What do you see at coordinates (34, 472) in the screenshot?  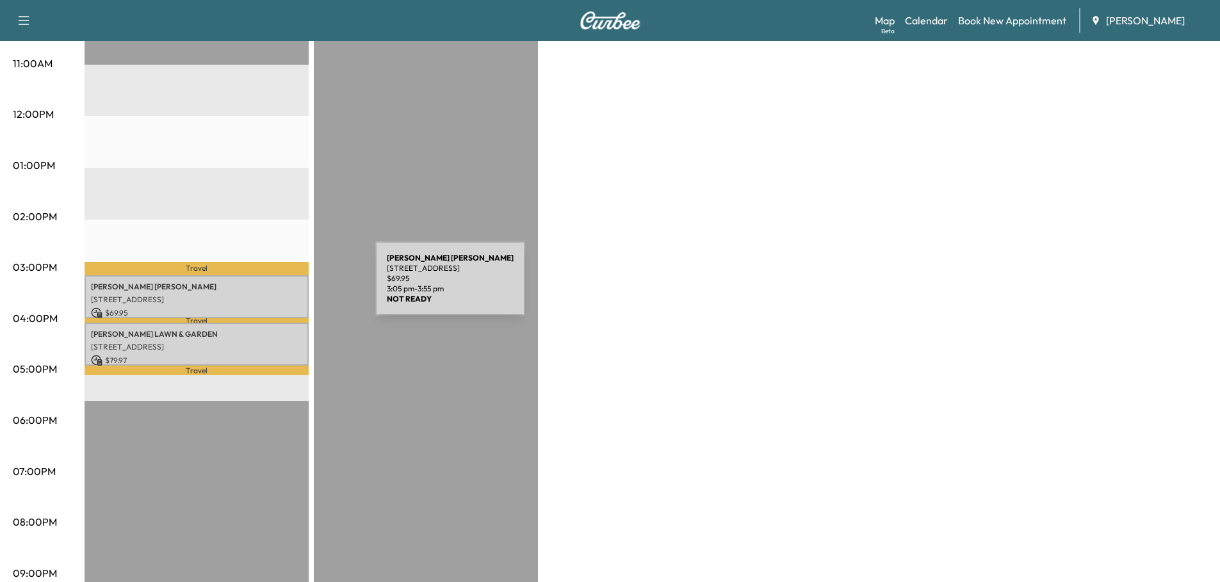 I see `p: 07:00PM` at bounding box center [34, 472].